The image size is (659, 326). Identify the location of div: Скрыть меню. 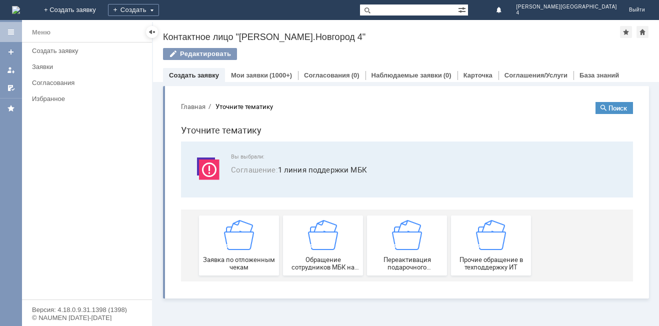
(152, 32).